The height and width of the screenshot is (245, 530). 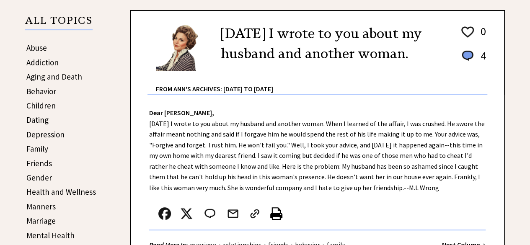 I want to click on a: Children, so click(x=41, y=106).